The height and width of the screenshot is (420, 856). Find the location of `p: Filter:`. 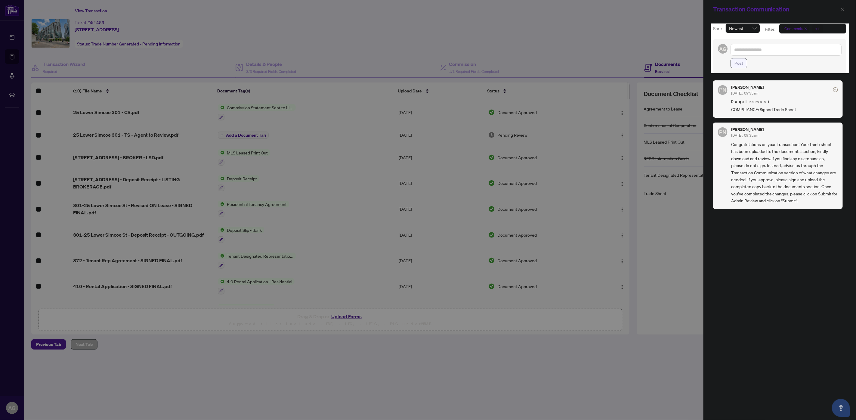

p: Filter: is located at coordinates (771, 29).